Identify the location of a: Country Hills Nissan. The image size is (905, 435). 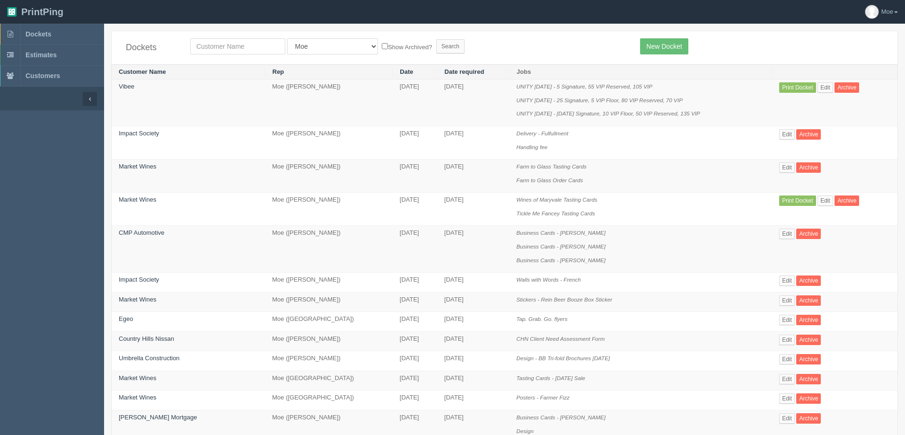
(146, 338).